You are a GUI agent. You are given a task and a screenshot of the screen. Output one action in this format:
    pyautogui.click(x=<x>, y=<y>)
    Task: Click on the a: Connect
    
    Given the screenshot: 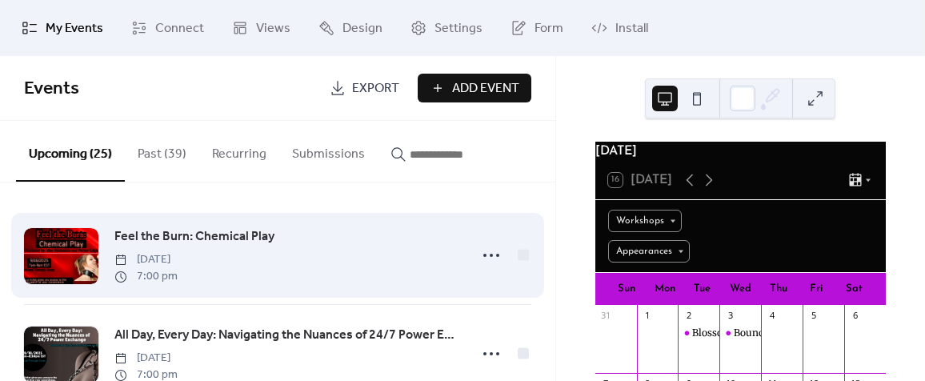 What is the action you would take?
    pyautogui.click(x=167, y=28)
    